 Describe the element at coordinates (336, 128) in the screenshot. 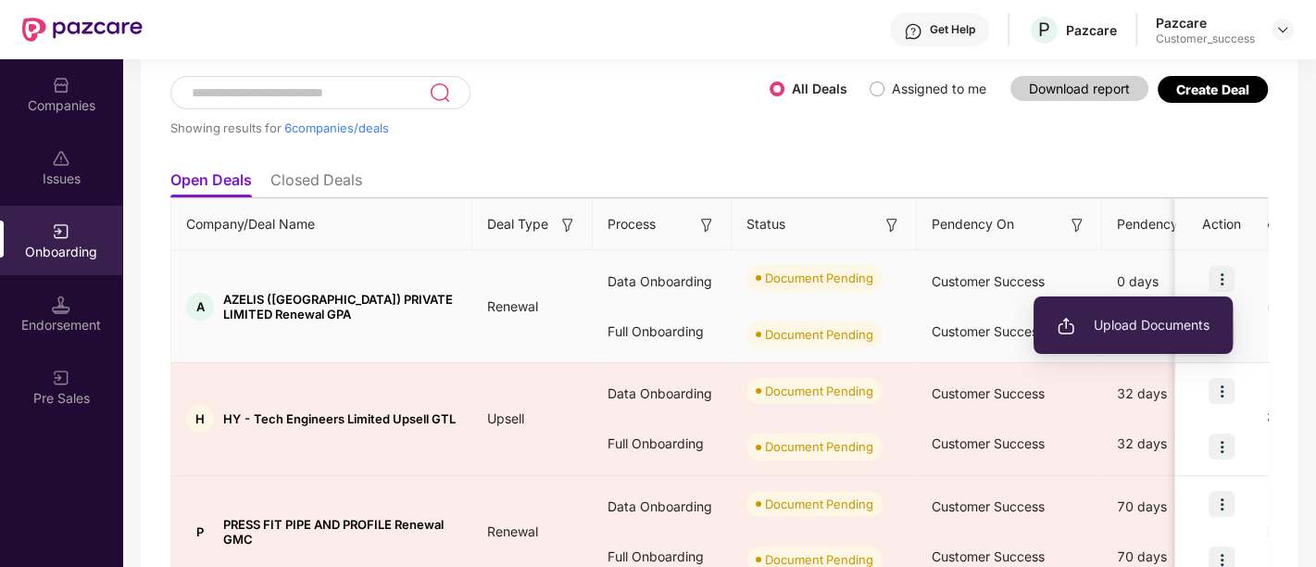

I see `span: 6 companies/deals` at that location.